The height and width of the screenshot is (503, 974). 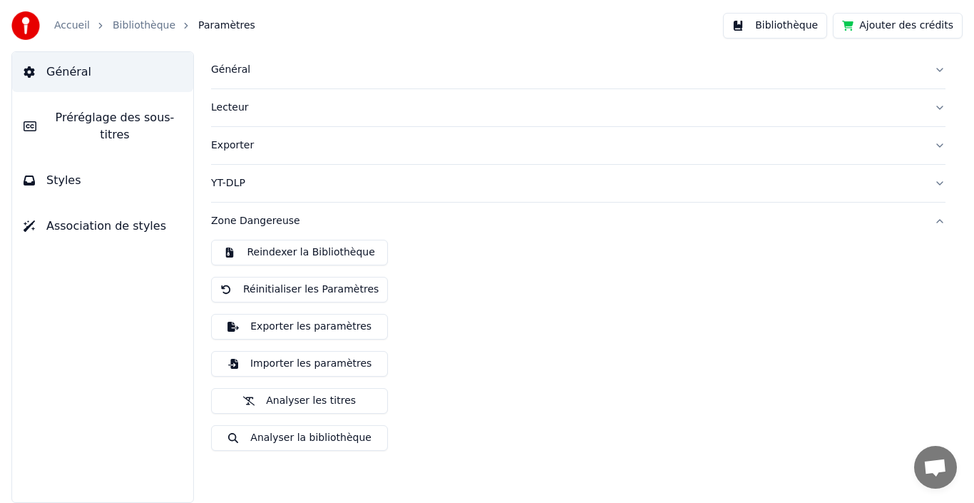 I want to click on button: Exporter les paramètres, so click(x=300, y=327).